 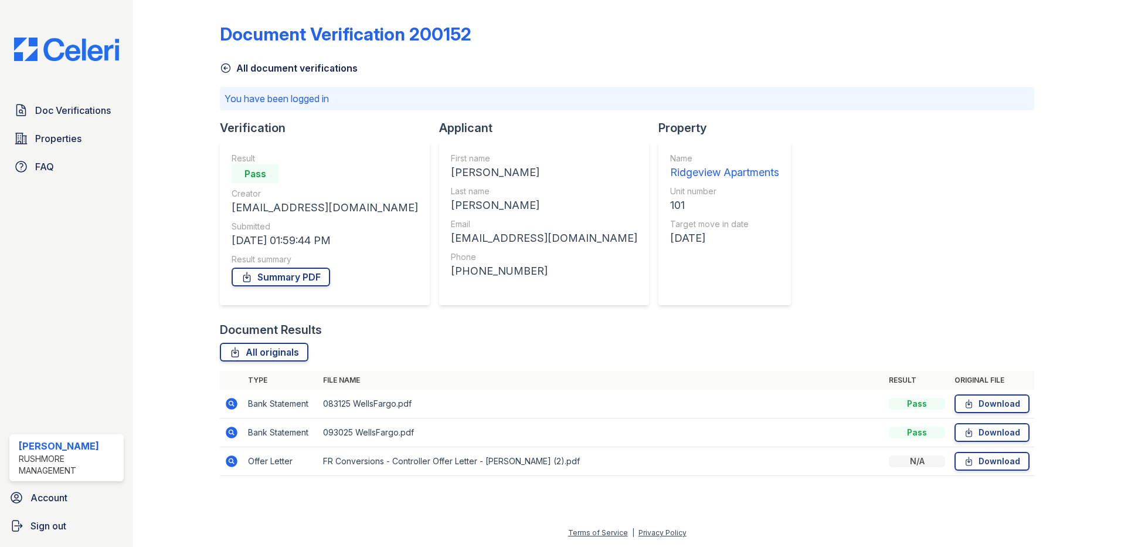 I want to click on p: You have been logged in, so click(x=627, y=99).